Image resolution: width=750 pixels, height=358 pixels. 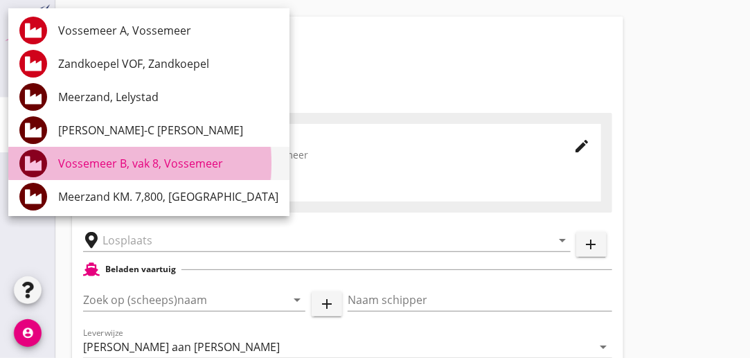 I want to click on input: Naam schipper, so click(x=480, y=300).